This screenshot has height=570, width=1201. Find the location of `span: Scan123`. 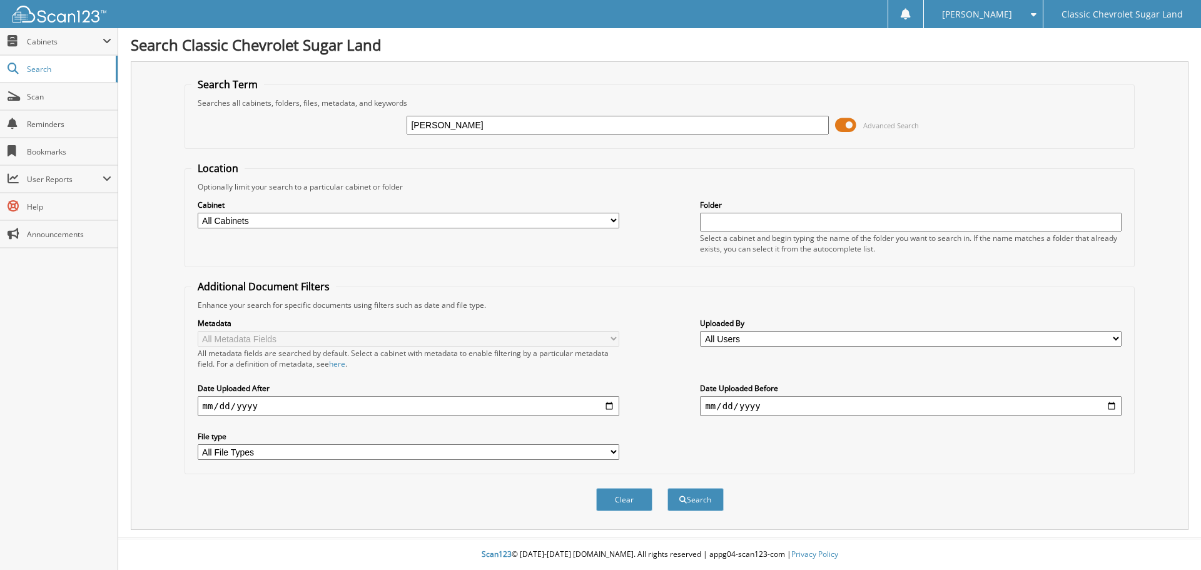

span: Scan123 is located at coordinates (497, 554).